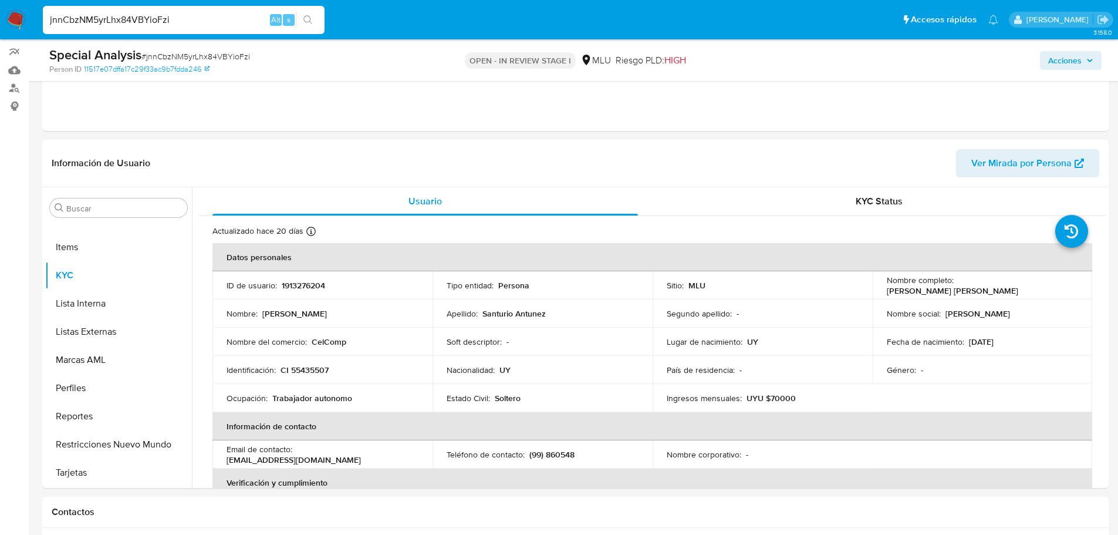  Describe the element at coordinates (252, 285) in the screenshot. I see `p: ID de usuario :` at that location.